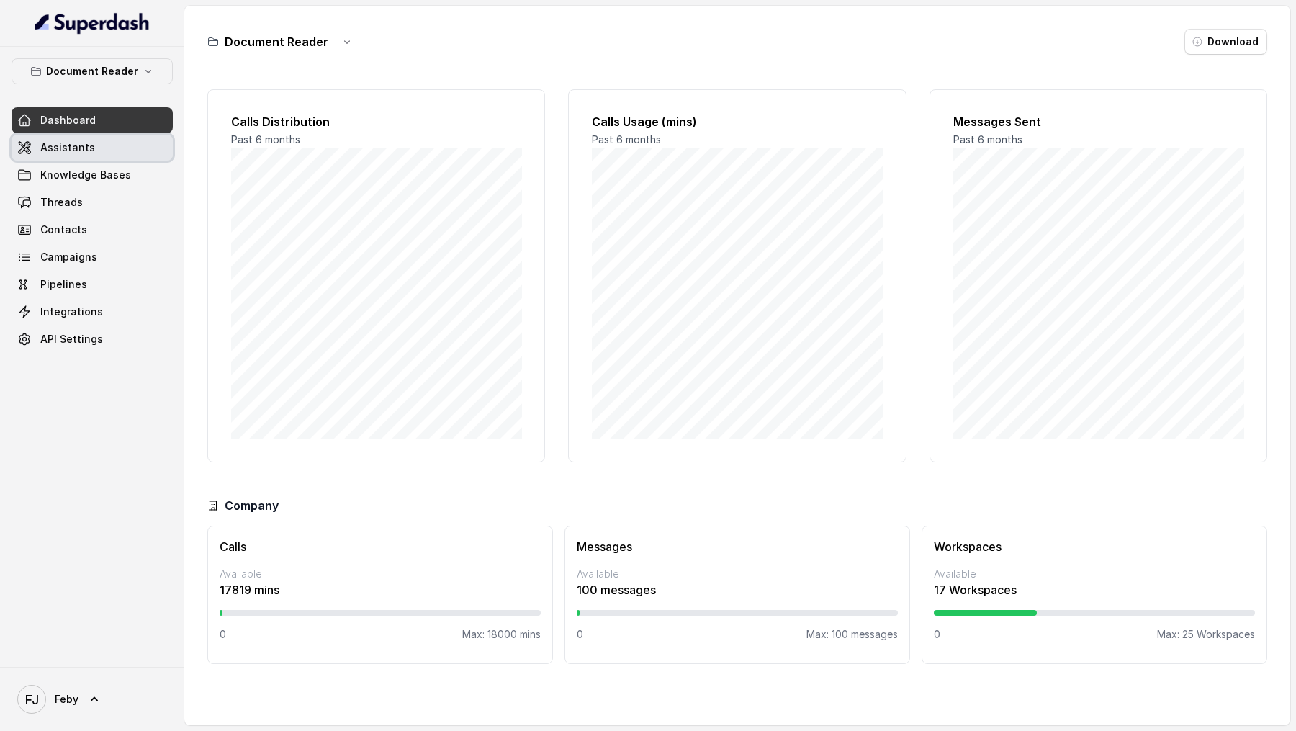 The width and height of the screenshot is (1296, 731). What do you see at coordinates (251, 506) in the screenshot?
I see `h3: Company` at bounding box center [251, 506].